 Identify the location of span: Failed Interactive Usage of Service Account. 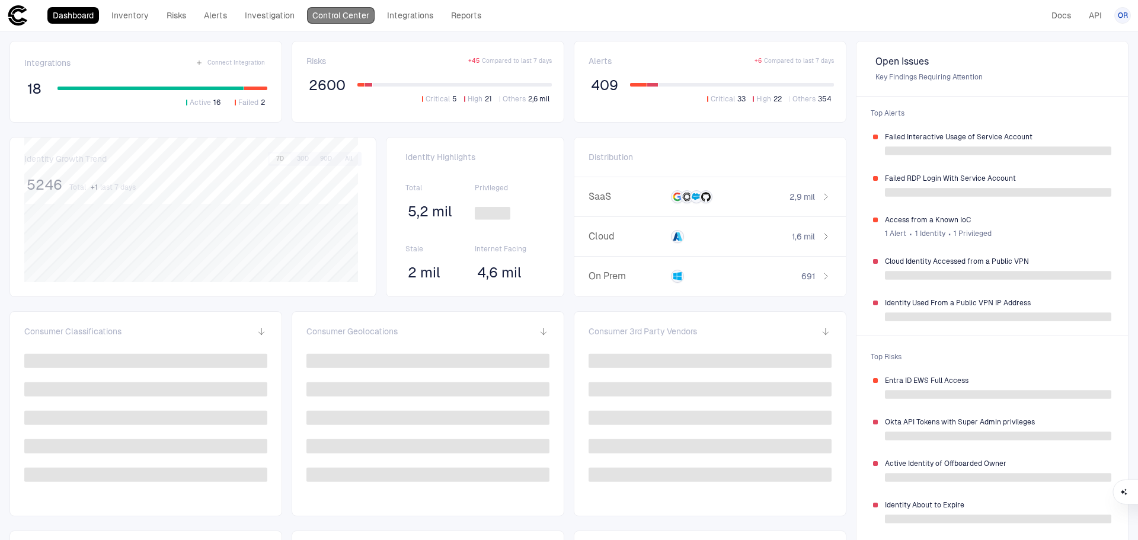
(998, 137).